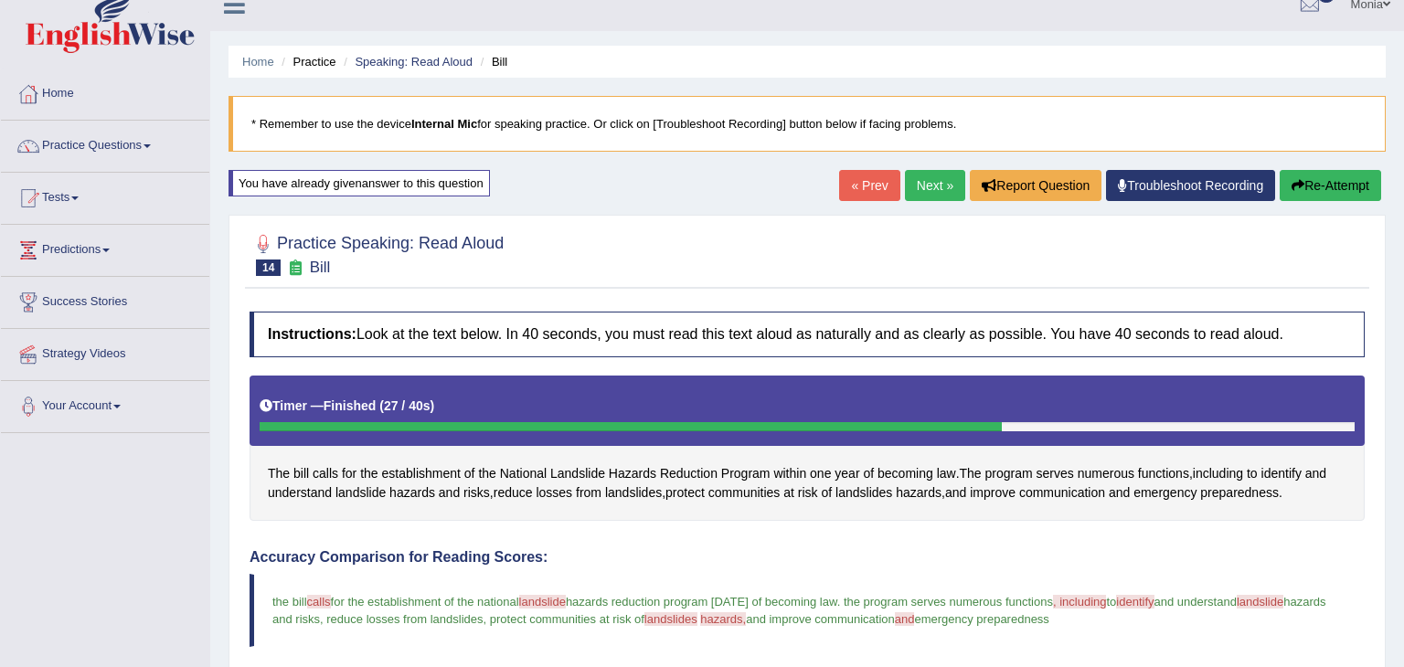 This screenshot has width=1404, height=667. Describe the element at coordinates (294, 268) in the screenshot. I see `small: Exam occurring question` at that location.